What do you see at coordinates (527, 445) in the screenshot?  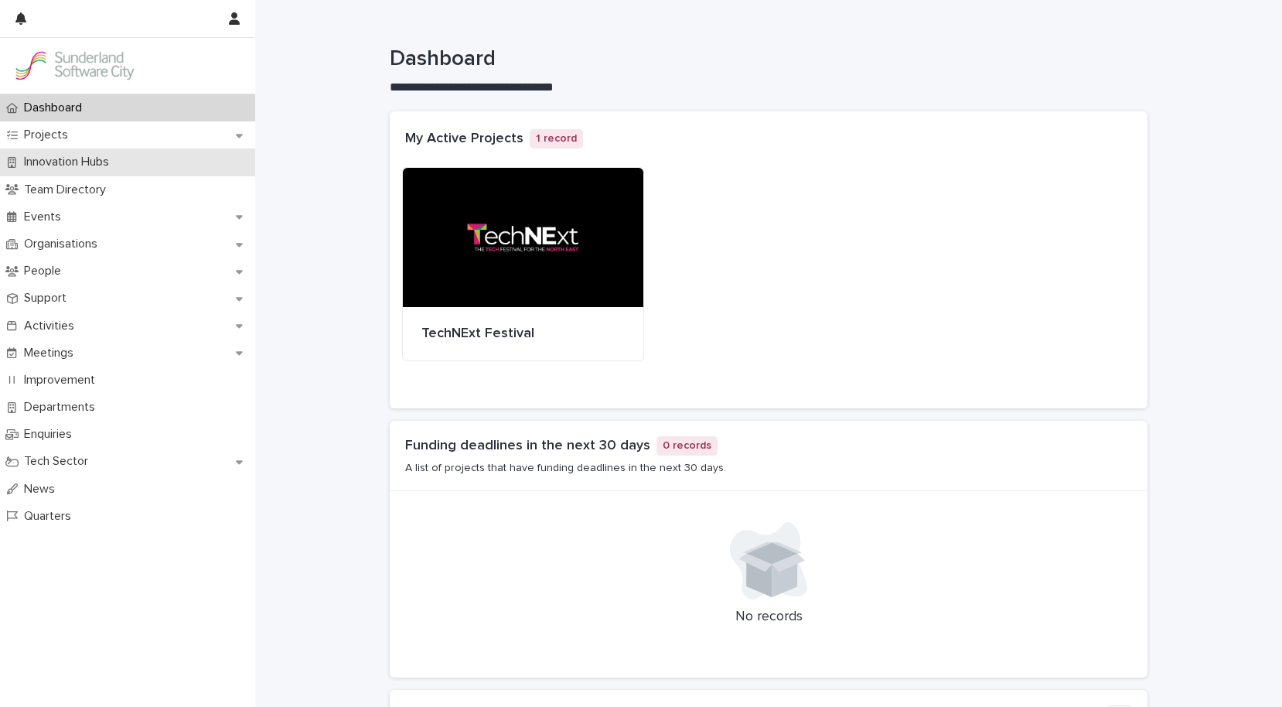 I see `a: Funding deadlines in the next 30 days` at bounding box center [527, 445].